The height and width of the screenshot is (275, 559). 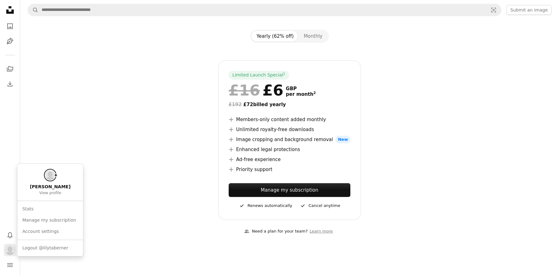 I want to click on a: Manage my subscription, so click(x=50, y=221).